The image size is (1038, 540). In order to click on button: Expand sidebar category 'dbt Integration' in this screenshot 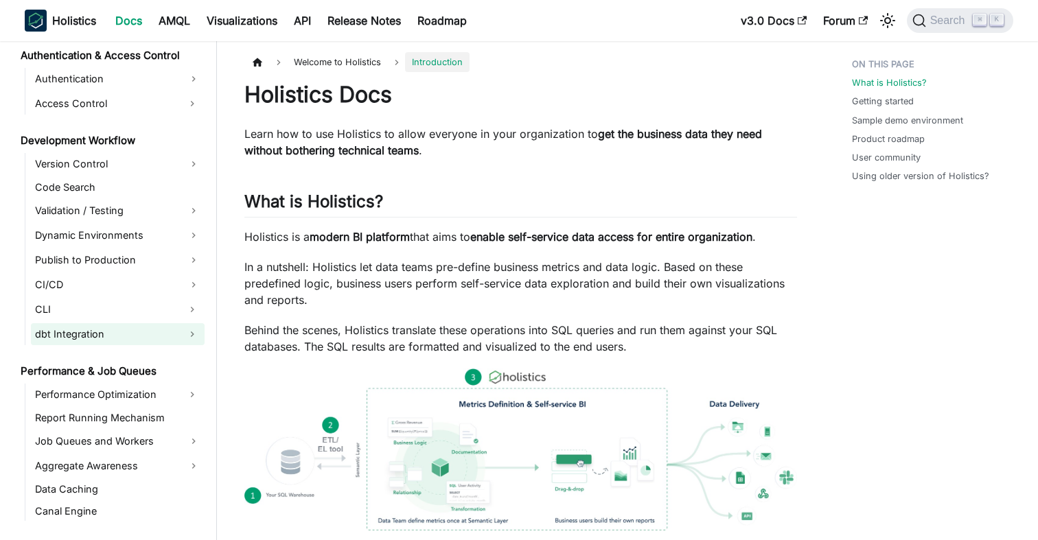, I will do `click(192, 334)`.